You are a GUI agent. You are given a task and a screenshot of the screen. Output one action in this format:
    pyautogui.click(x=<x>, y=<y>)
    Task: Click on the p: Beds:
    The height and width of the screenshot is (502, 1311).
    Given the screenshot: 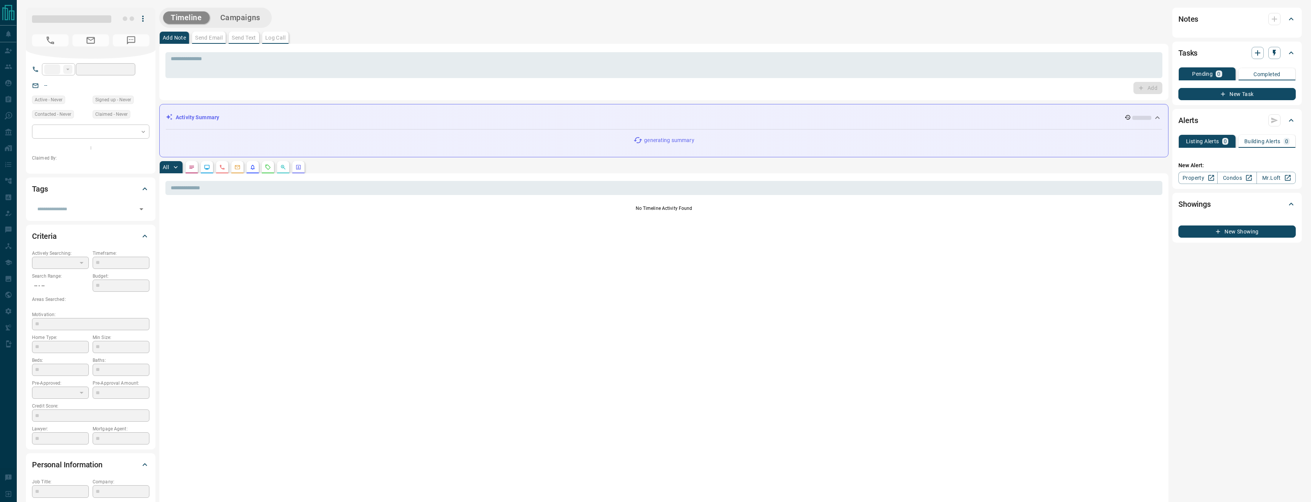 What is the action you would take?
    pyautogui.click(x=60, y=360)
    